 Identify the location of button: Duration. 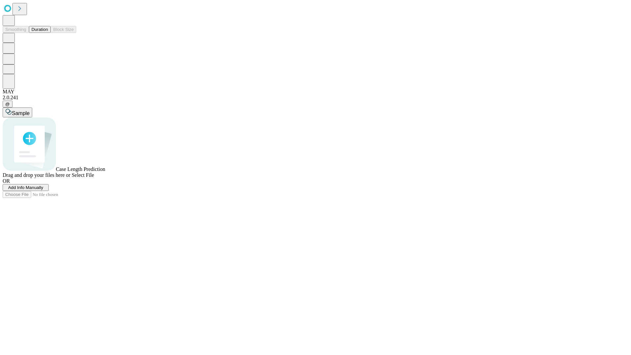
(40, 29).